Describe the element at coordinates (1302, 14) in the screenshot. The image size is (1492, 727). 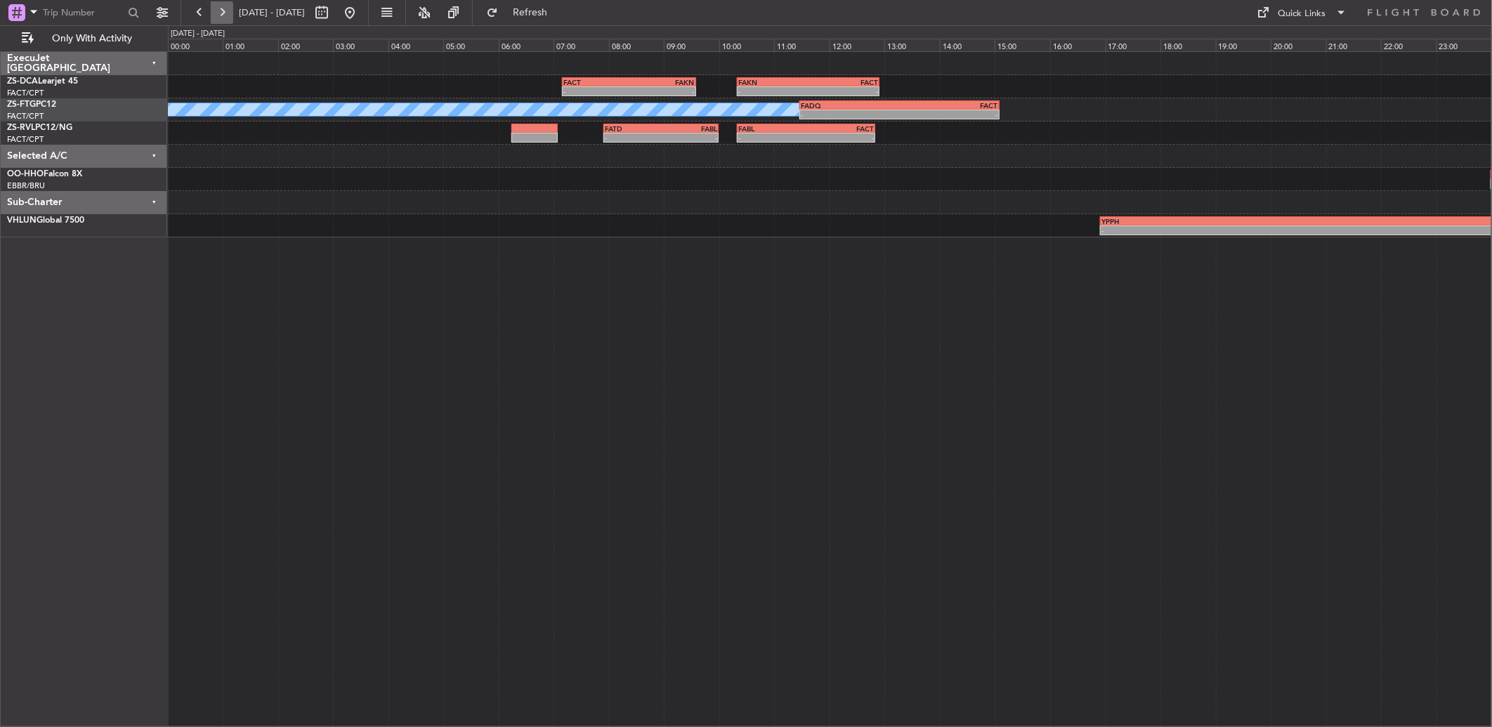
I see `div: Quick Links` at that location.